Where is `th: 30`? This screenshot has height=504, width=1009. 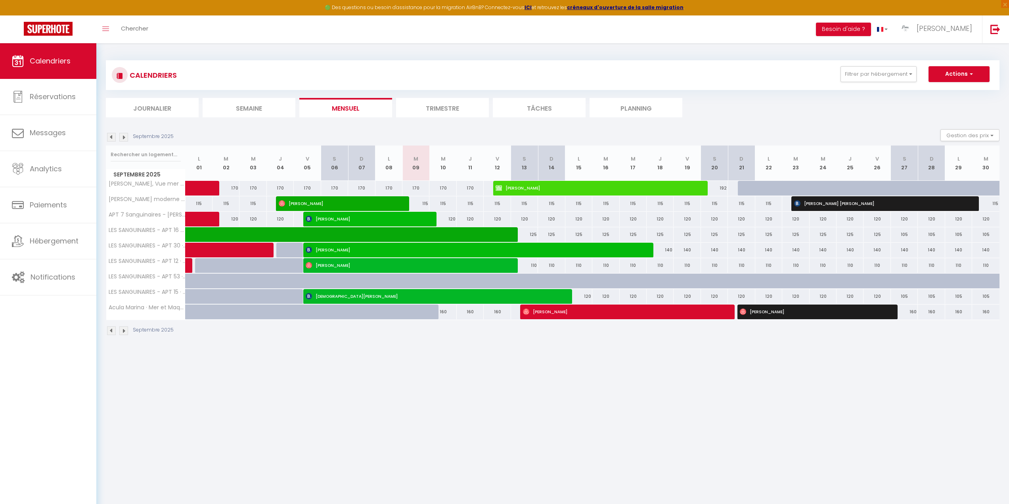
th: 30 is located at coordinates (985, 163).